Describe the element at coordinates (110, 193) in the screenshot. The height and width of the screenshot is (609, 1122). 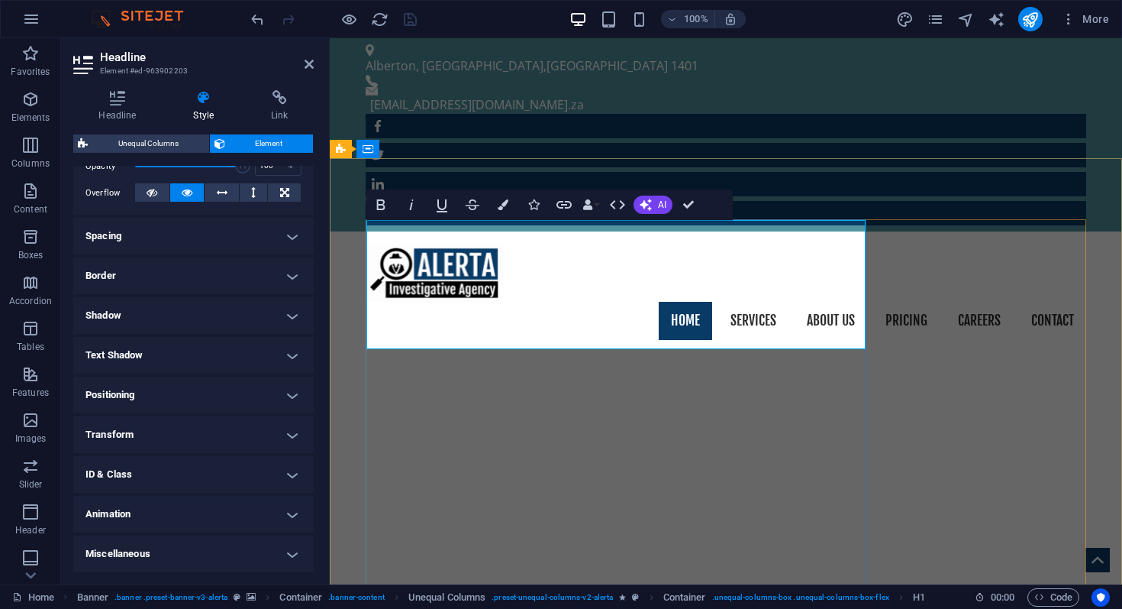
I see `label: Overflow` at that location.